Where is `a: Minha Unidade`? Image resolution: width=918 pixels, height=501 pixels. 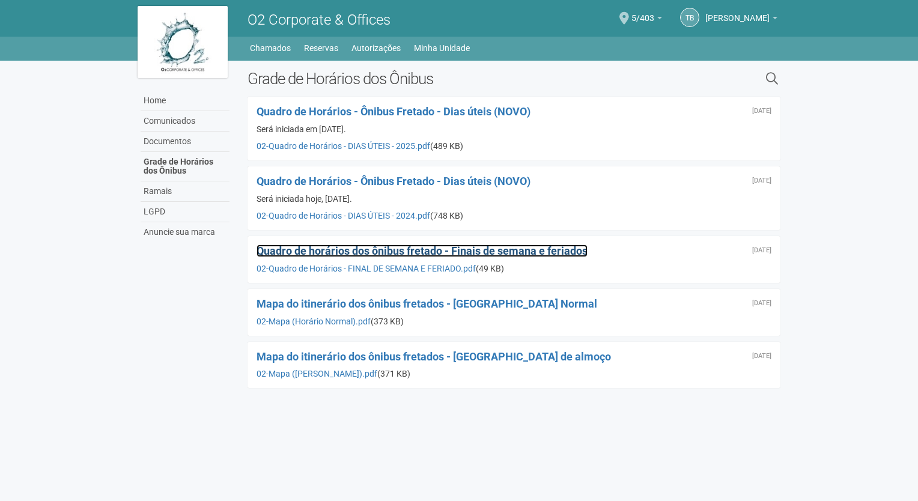
a: Minha Unidade is located at coordinates (442, 48).